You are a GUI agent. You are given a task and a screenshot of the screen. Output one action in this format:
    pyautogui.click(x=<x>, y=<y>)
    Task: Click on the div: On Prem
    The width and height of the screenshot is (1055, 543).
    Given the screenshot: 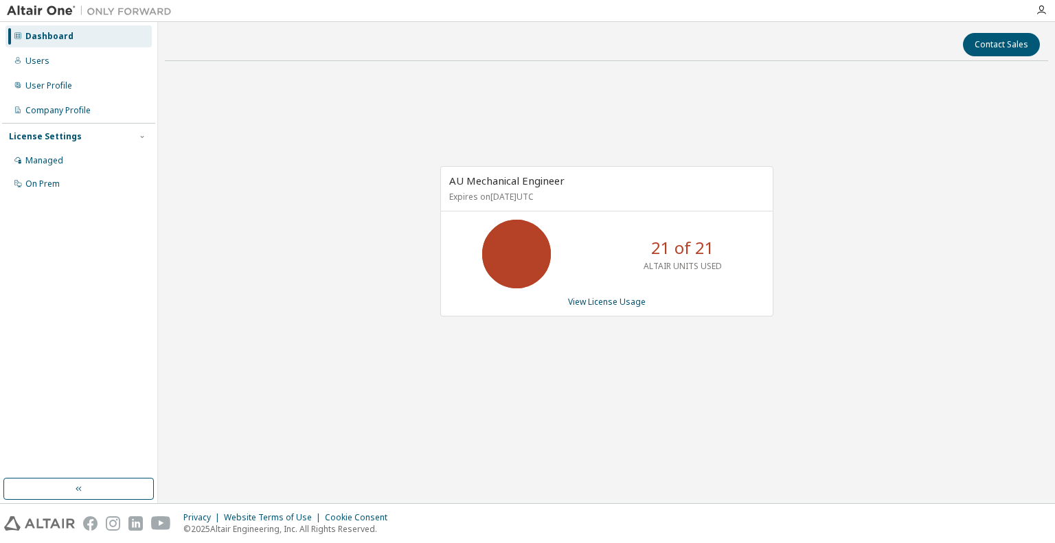 What is the action you would take?
    pyautogui.click(x=43, y=184)
    